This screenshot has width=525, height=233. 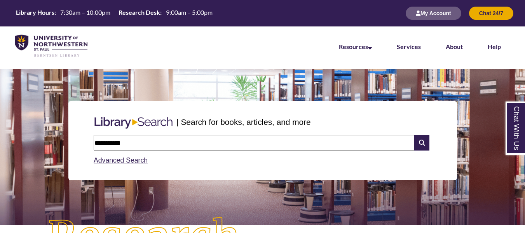 What do you see at coordinates (243, 122) in the screenshot?
I see `p: | Search for books, articles, and more` at bounding box center [243, 122].